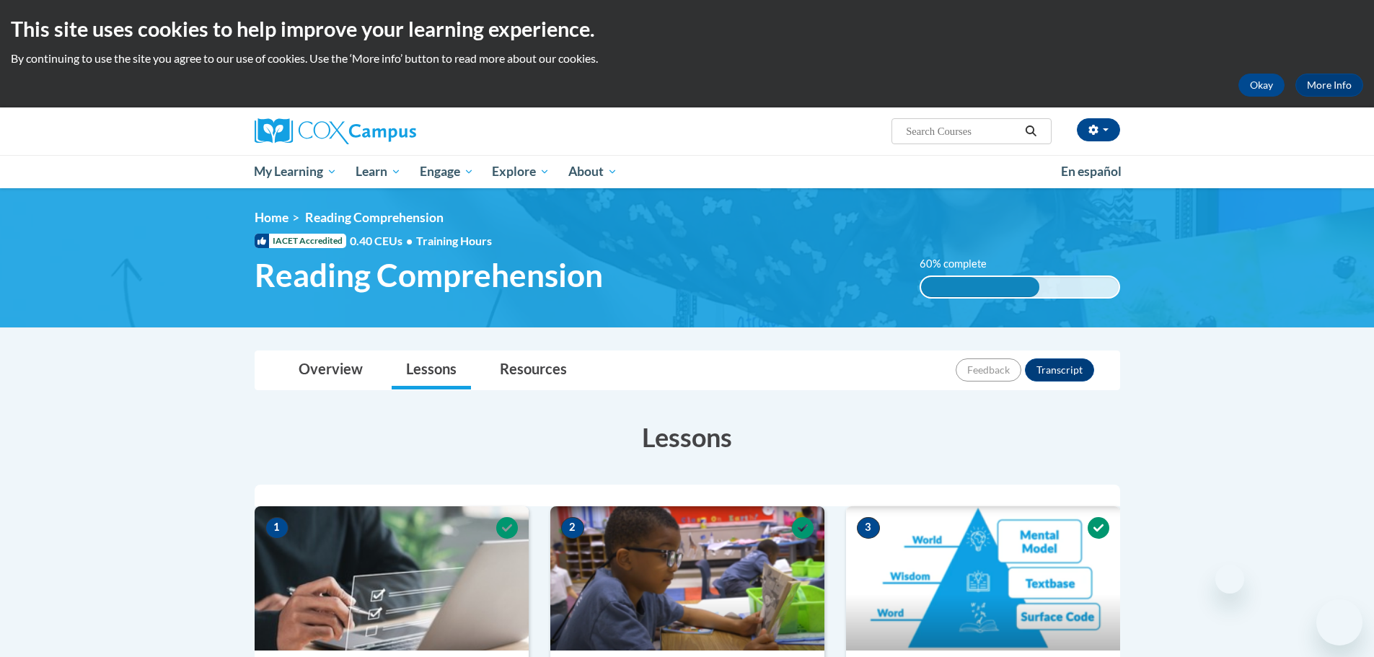 The image size is (1374, 657). I want to click on img: Cox Campus, so click(335, 131).